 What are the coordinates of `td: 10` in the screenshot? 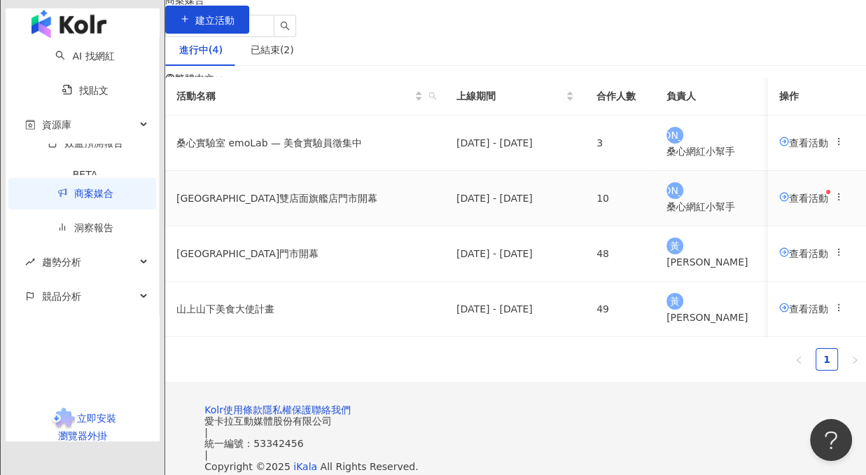 It's located at (620, 198).